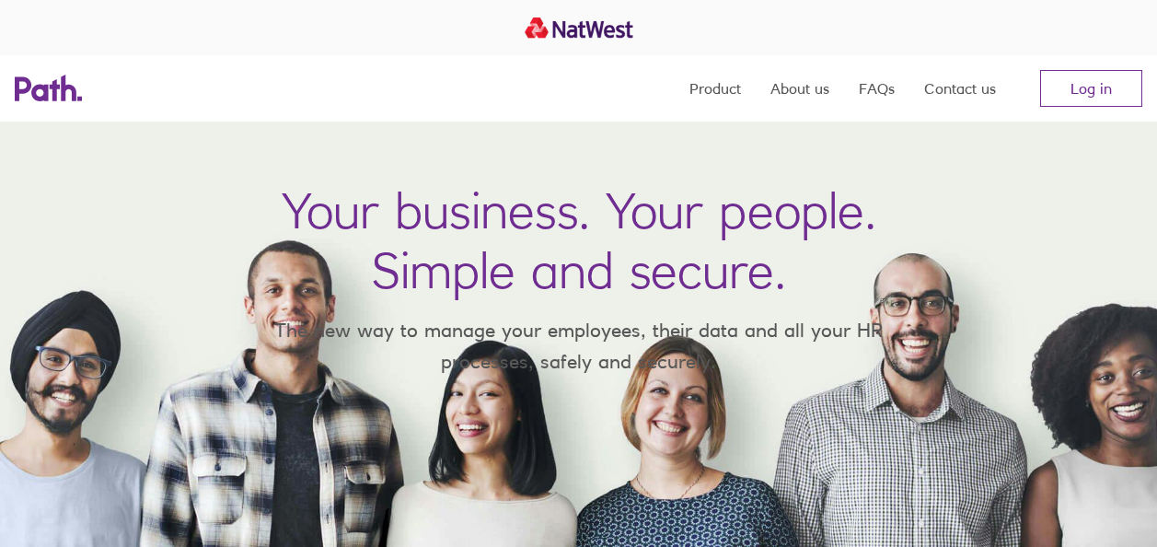 This screenshot has height=547, width=1157. What do you see at coordinates (715, 88) in the screenshot?
I see `a: Product` at bounding box center [715, 88].